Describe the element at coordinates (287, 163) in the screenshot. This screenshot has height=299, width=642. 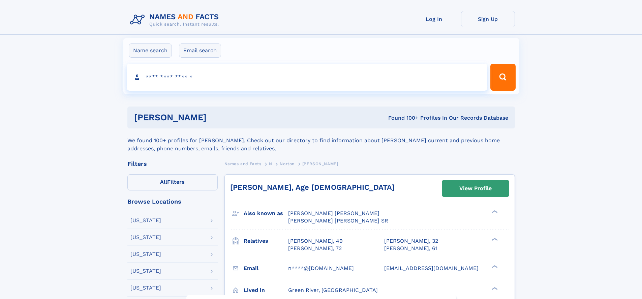
I see `a: Norton` at that location.